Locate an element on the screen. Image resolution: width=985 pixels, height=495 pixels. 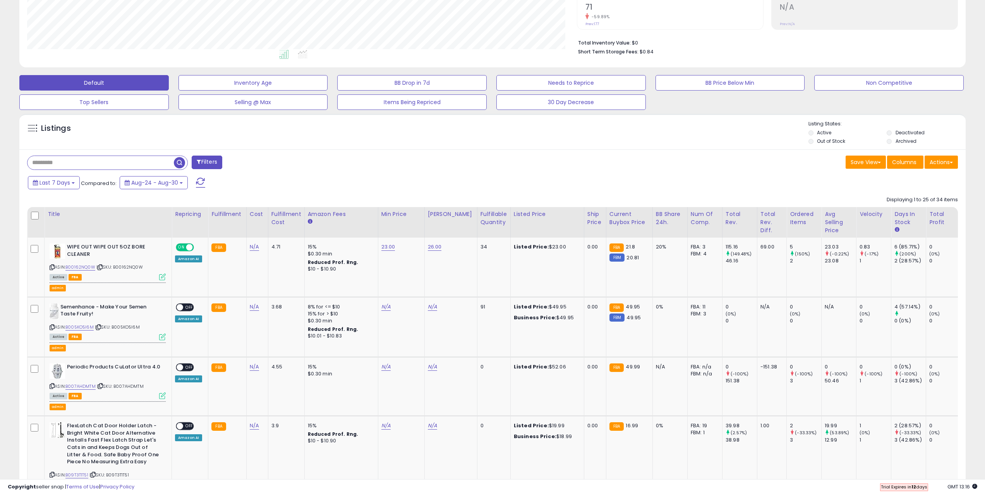
div: -151.38 is located at coordinates (770, 367).